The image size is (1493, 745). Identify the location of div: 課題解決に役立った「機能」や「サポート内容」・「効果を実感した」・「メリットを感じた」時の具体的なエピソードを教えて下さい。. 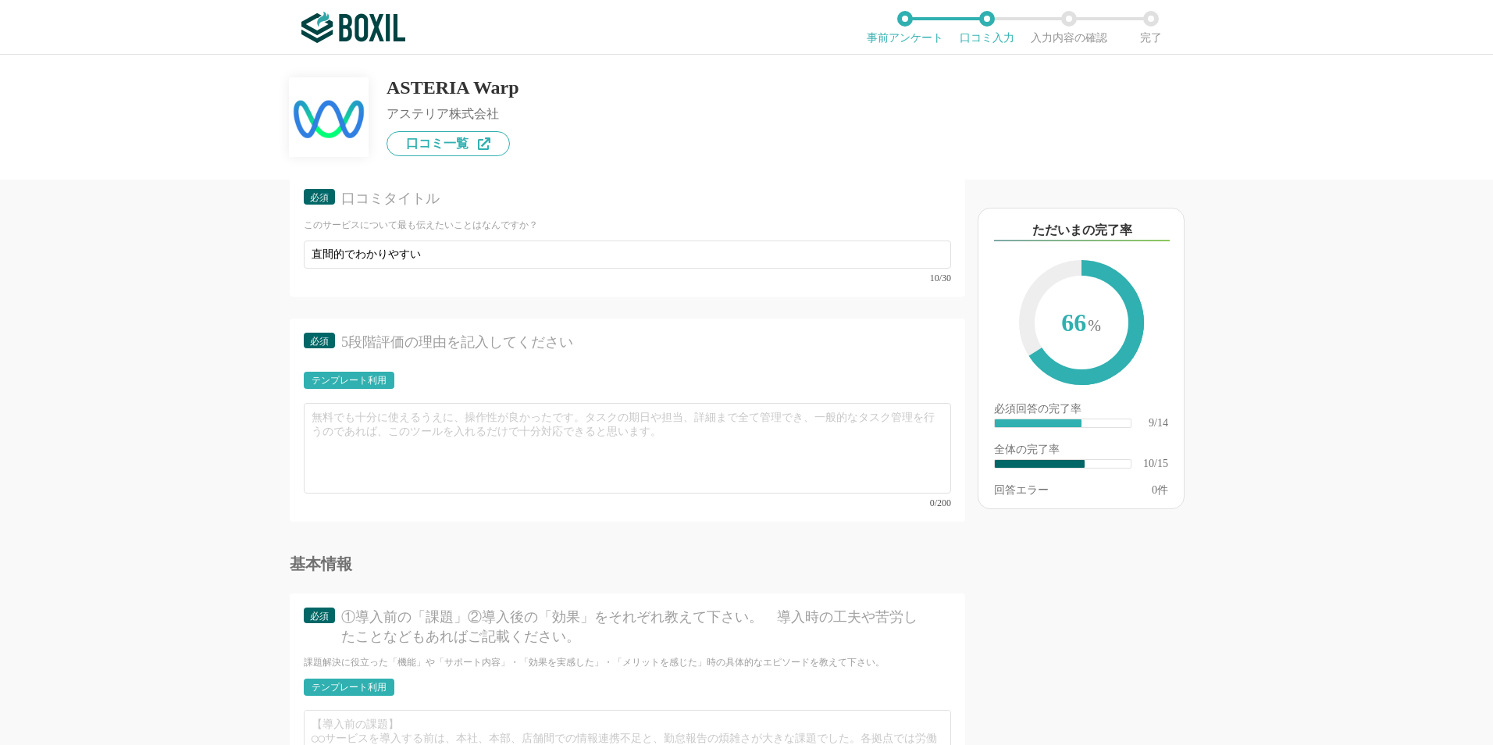
(627, 662).